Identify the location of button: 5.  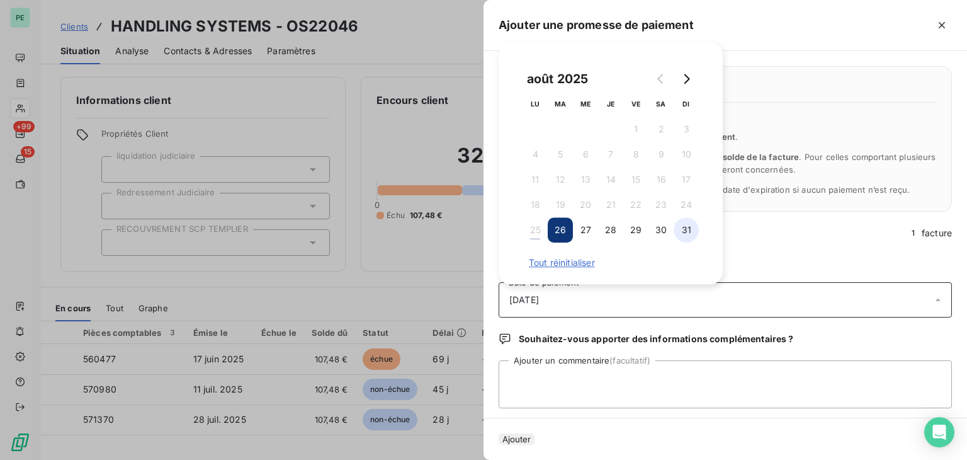
(560, 154).